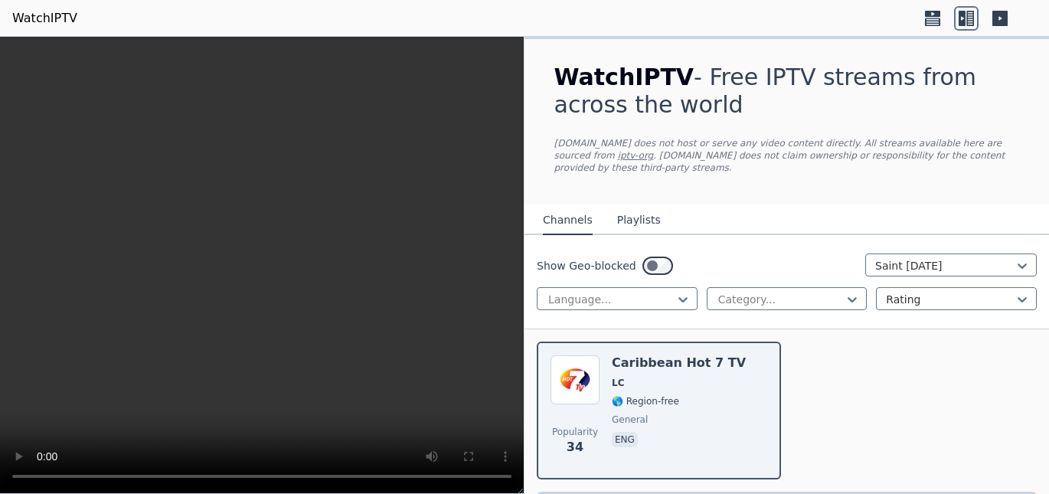 The width and height of the screenshot is (1049, 494). What do you see at coordinates (618, 383) in the screenshot?
I see `span: LC` at bounding box center [618, 383].